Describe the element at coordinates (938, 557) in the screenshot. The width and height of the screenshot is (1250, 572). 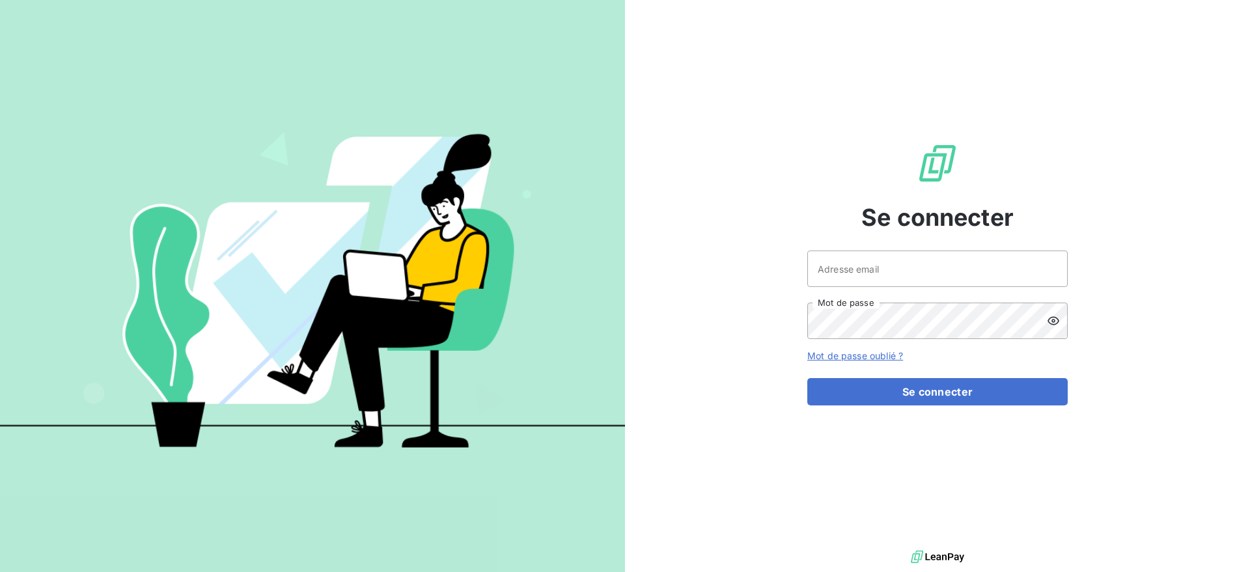
I see `img: logo` at that location.